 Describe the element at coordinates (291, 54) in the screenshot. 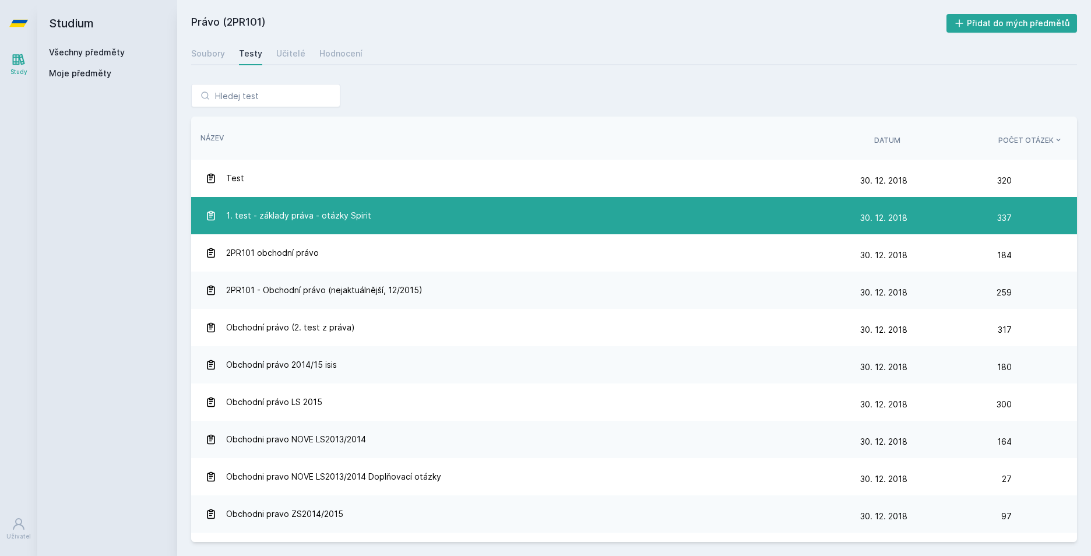

I see `div: Učitelé` at that location.